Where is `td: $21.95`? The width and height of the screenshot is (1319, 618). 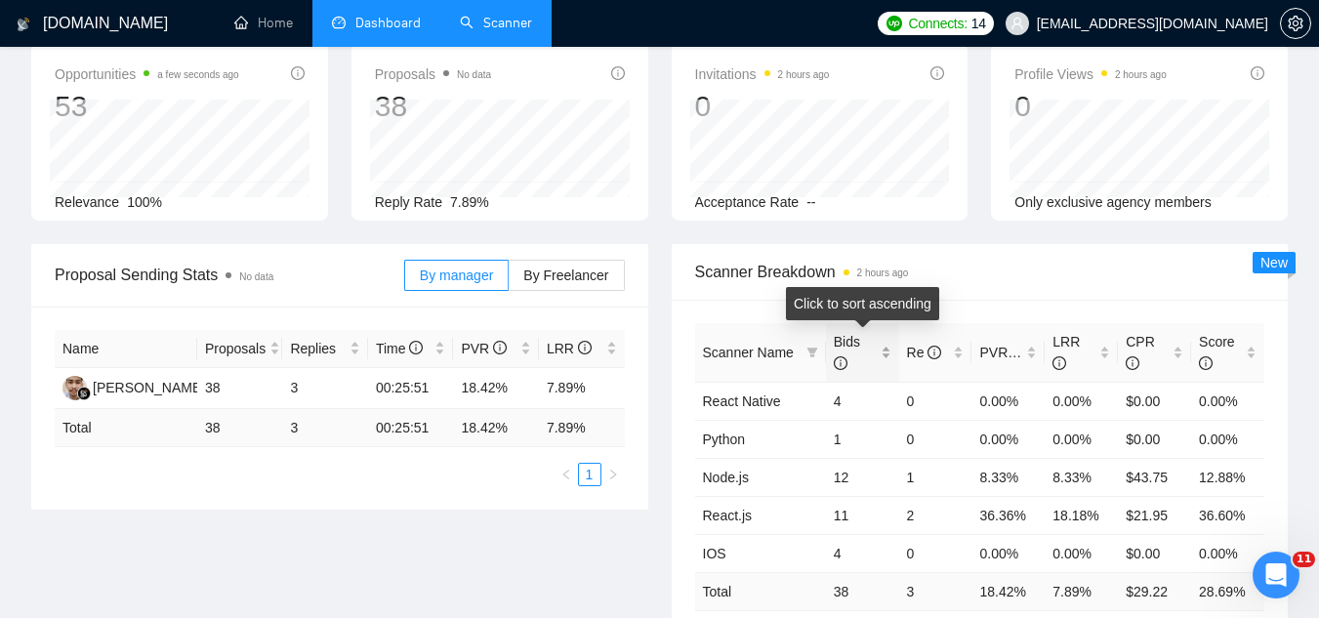
td: $21.95 is located at coordinates (1154, 515).